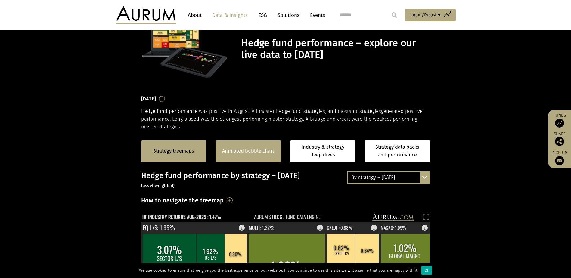 The width and height of the screenshot is (571, 278). I want to click on h3: How to navigate the treemap, so click(182, 200).